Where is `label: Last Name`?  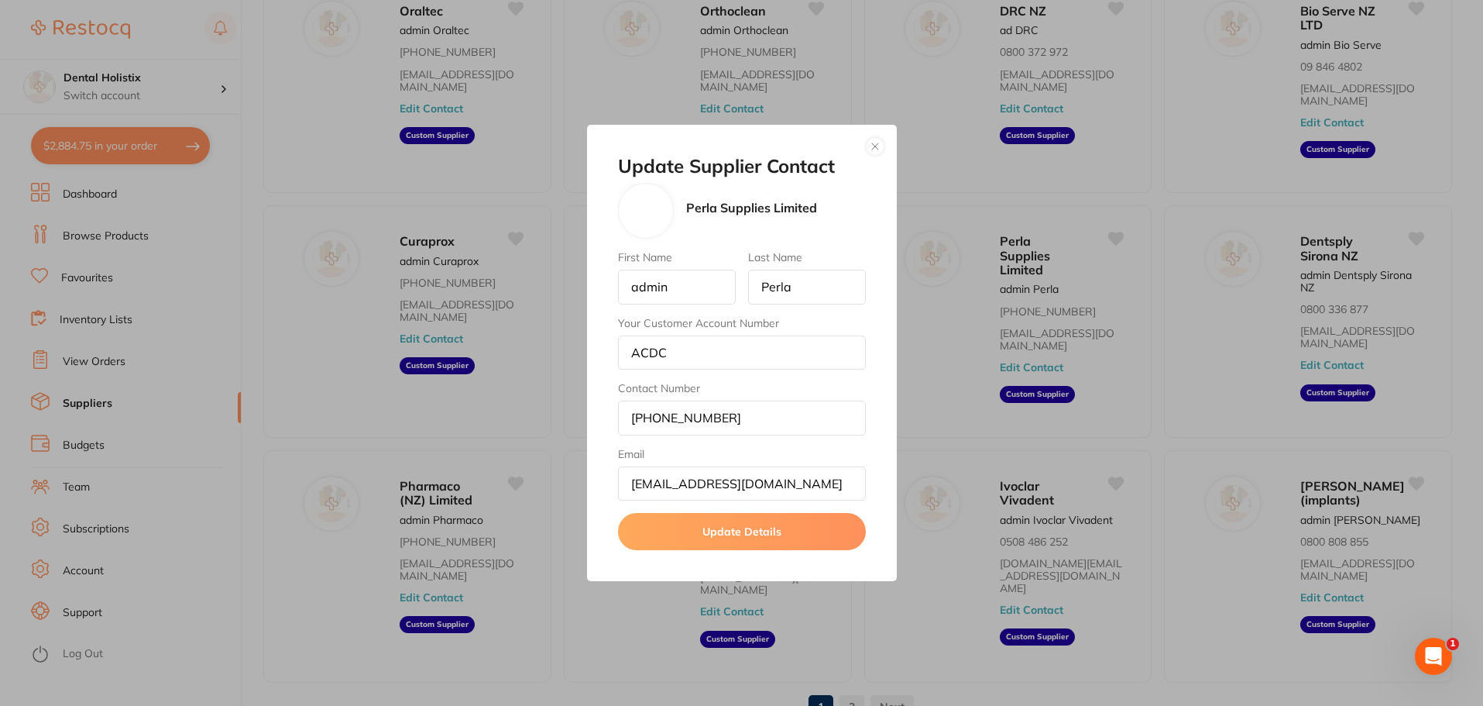
label: Last Name is located at coordinates (807, 257).